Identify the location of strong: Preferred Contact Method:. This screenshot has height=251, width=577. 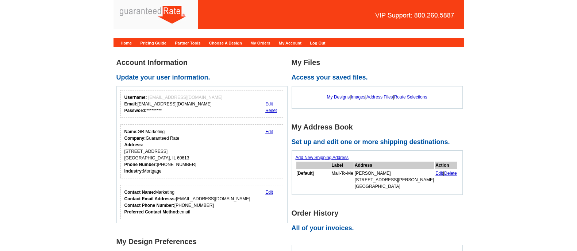
(152, 212).